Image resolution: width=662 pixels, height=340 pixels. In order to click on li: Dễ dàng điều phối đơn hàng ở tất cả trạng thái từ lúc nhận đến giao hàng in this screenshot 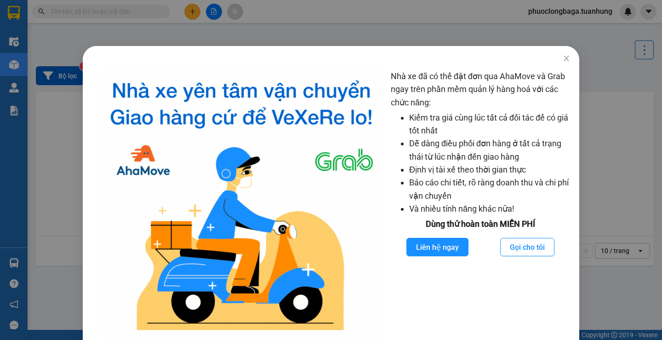, I will do `click(489, 150)`.